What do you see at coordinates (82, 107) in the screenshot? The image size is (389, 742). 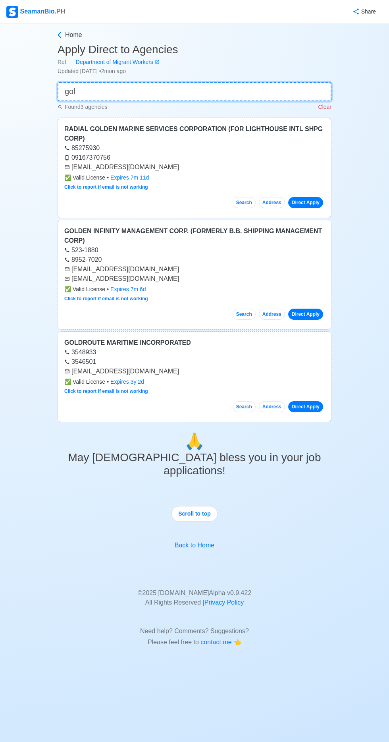 I see `p: Found 3 agencies` at bounding box center [82, 107].